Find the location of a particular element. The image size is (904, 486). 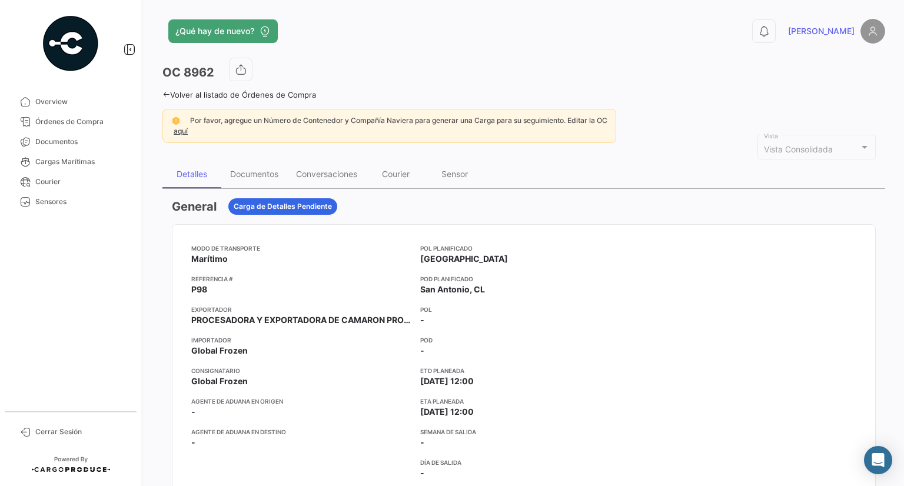

span: Cerrar Sesión is located at coordinates (81, 432).